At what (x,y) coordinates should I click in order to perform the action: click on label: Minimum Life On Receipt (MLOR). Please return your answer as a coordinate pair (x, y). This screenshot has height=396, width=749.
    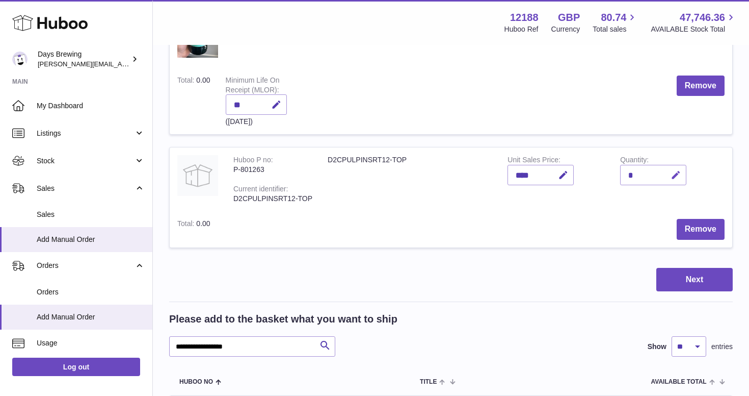
    Looking at the image, I should click on (253, 86).